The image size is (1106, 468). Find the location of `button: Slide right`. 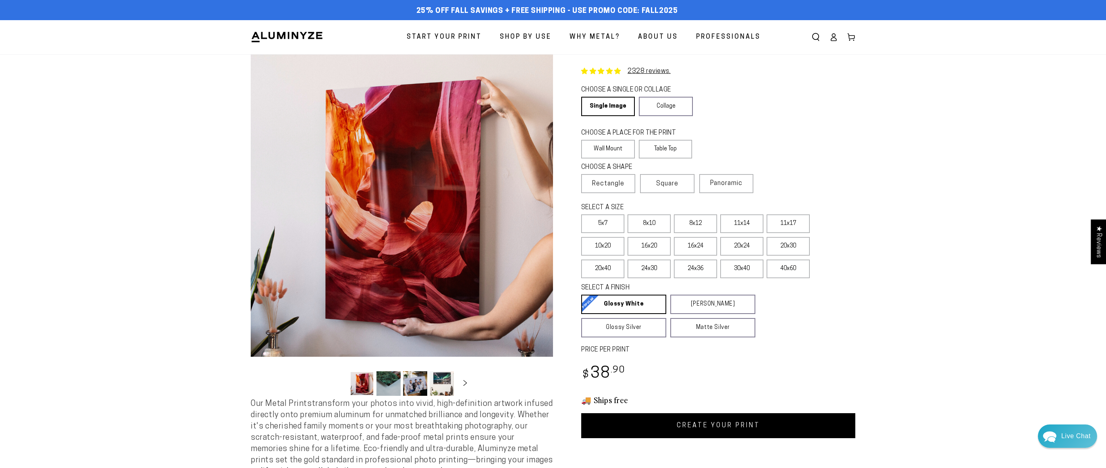

button: Slide right is located at coordinates (465, 383).